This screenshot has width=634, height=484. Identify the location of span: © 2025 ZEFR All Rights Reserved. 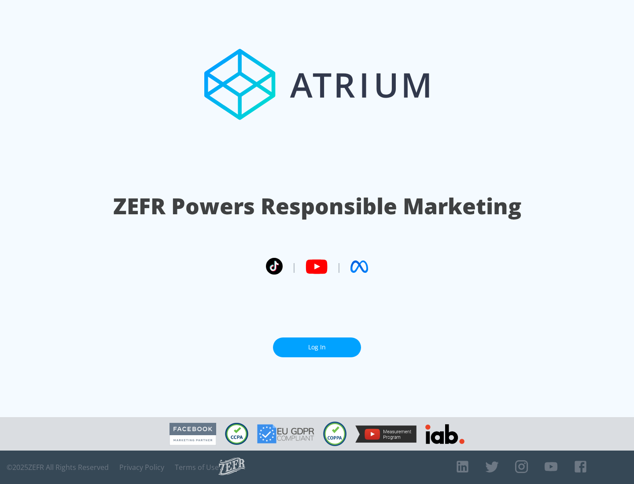
(58, 467).